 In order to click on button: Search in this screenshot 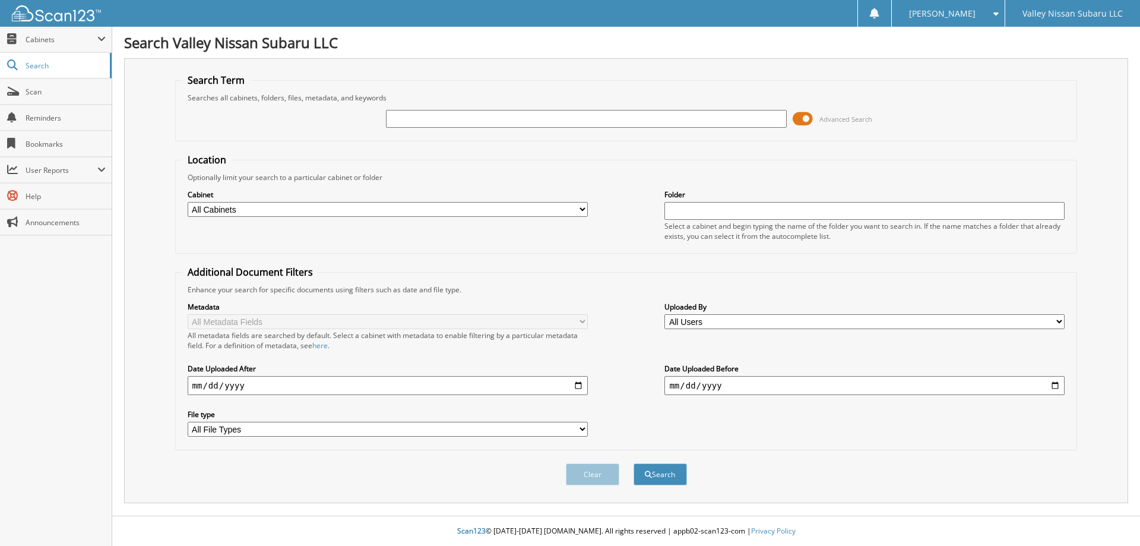, I will do `click(661, 474)`.